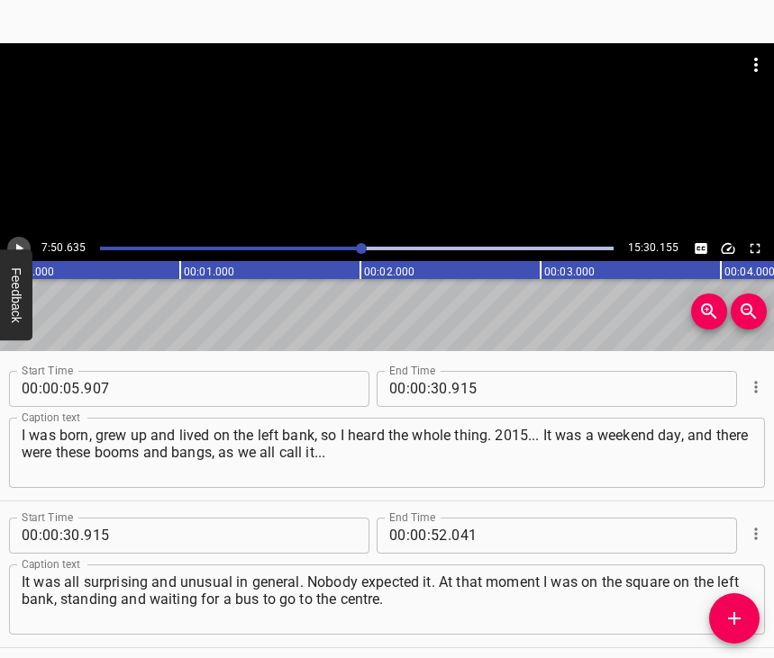  I want to click on button: Change Playback Speed, so click(728, 249).